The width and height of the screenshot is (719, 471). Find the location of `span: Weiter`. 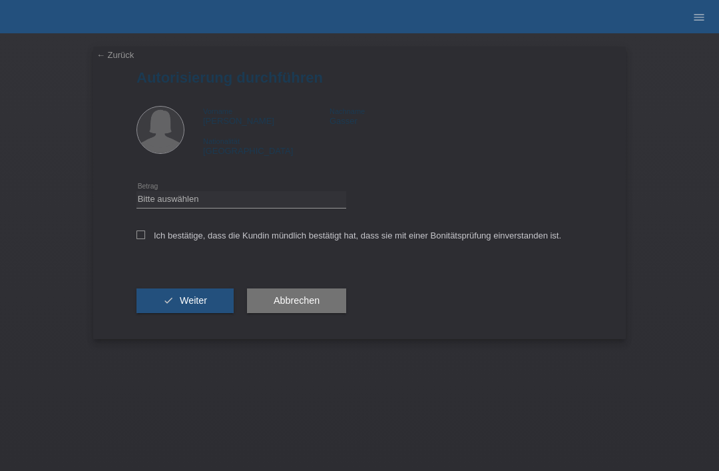

span: Weiter is located at coordinates (193, 300).